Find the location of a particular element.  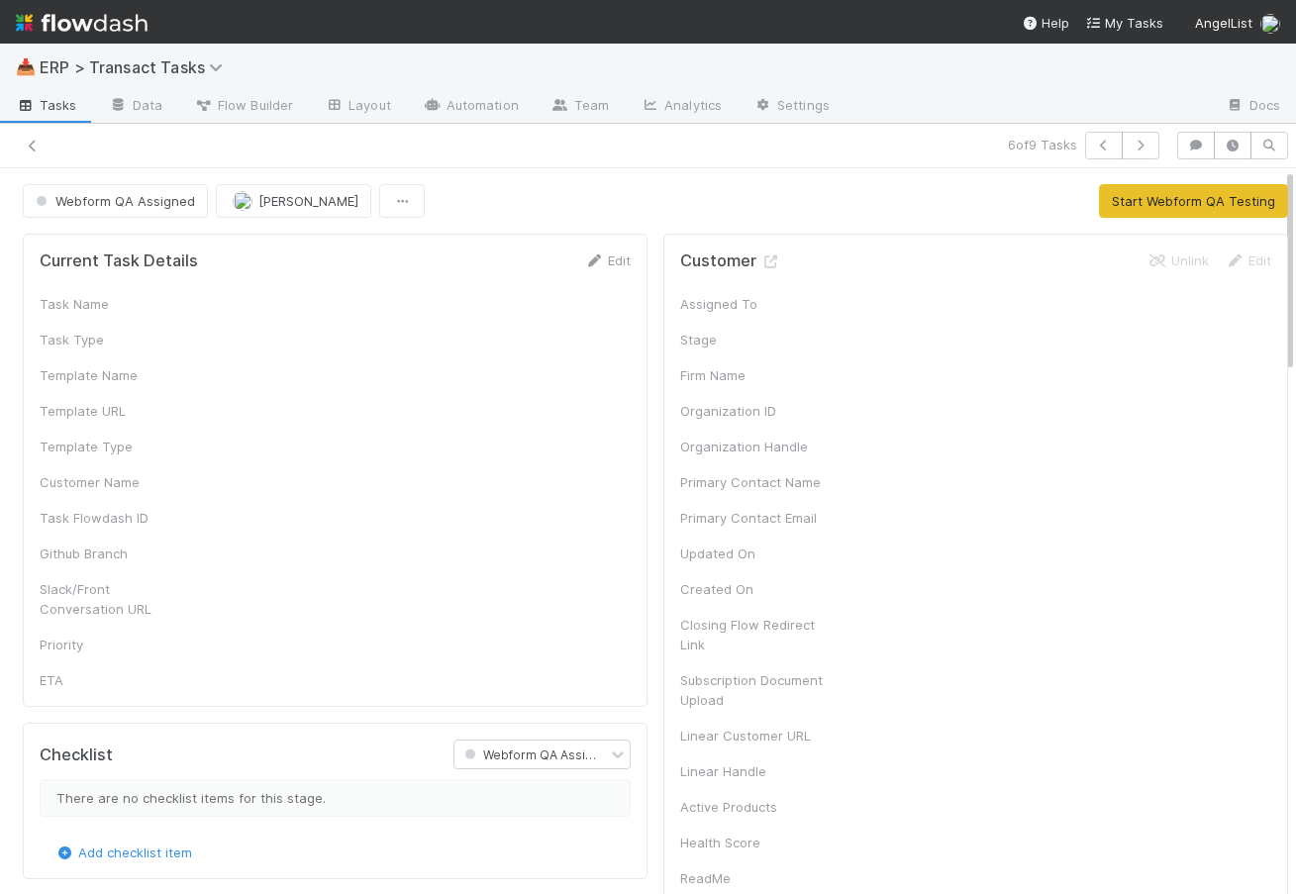

div: Task Flowdash ID is located at coordinates (114, 518).